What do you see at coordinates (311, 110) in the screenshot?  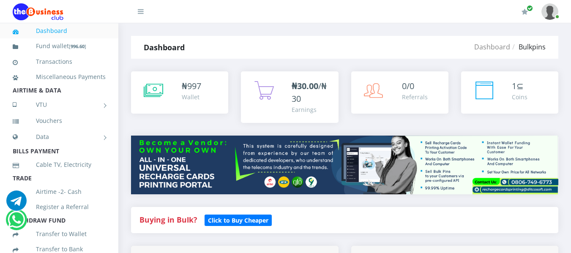 I see `div: Earnings` at bounding box center [311, 110].